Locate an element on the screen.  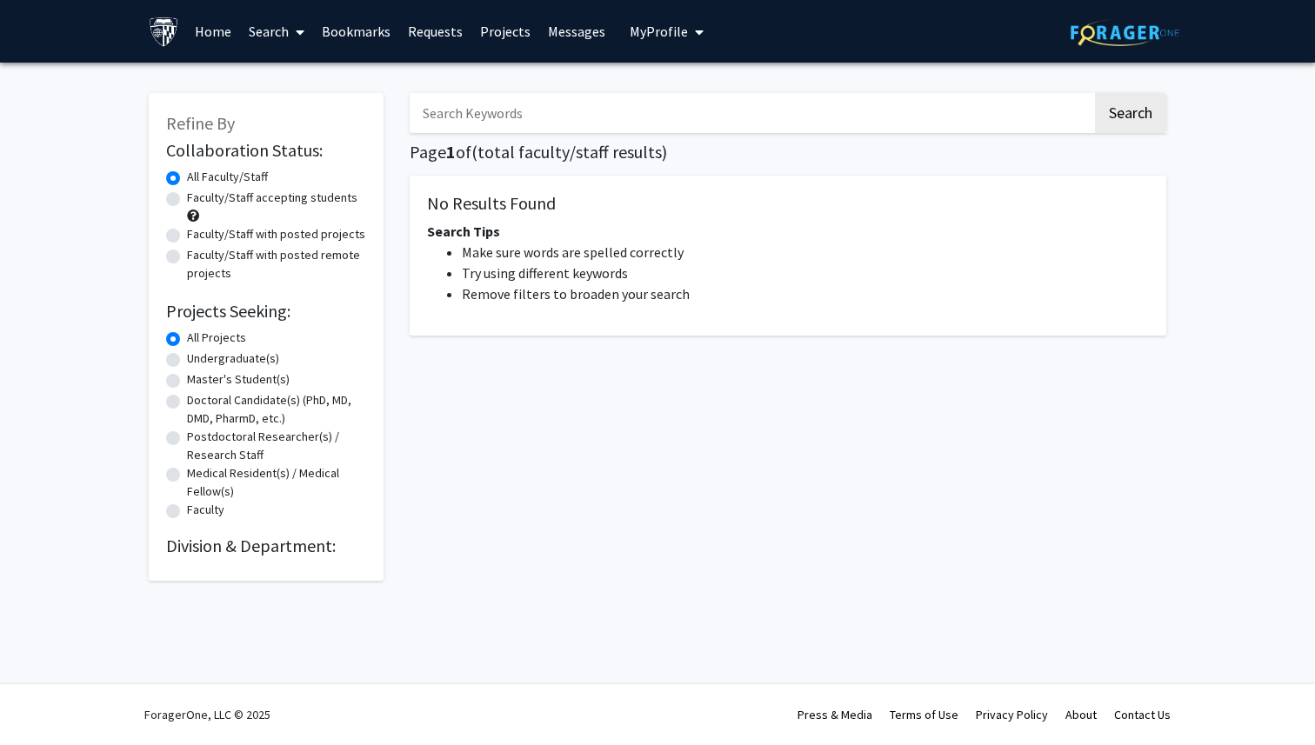
span: Search Tips is located at coordinates (463, 231).